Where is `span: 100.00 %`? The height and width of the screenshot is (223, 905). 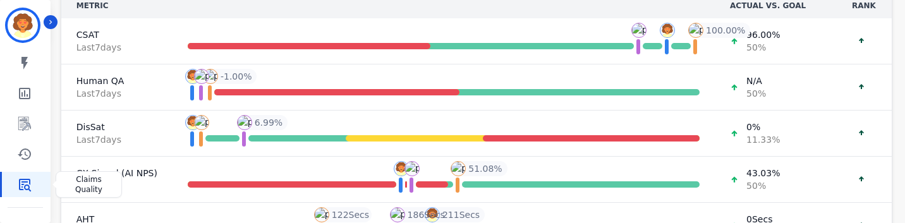
span: 100.00 % is located at coordinates (725, 30).